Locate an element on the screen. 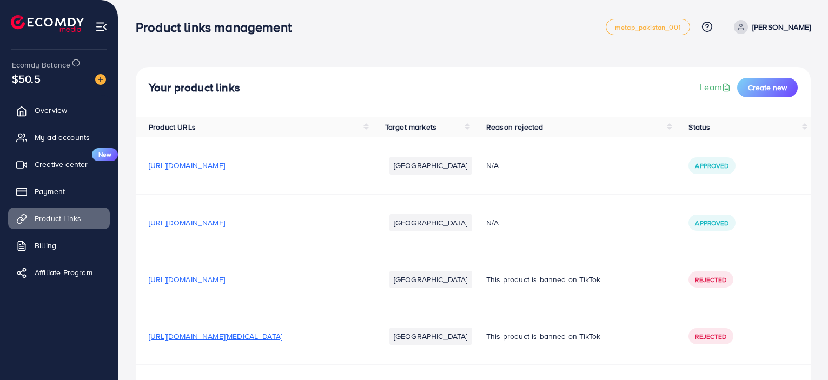 This screenshot has height=380, width=828. h3: Product links management is located at coordinates (218, 27).